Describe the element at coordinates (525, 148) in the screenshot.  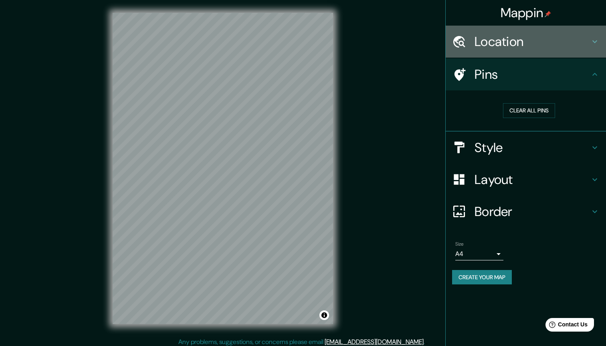
I see `div: Style` at that location.